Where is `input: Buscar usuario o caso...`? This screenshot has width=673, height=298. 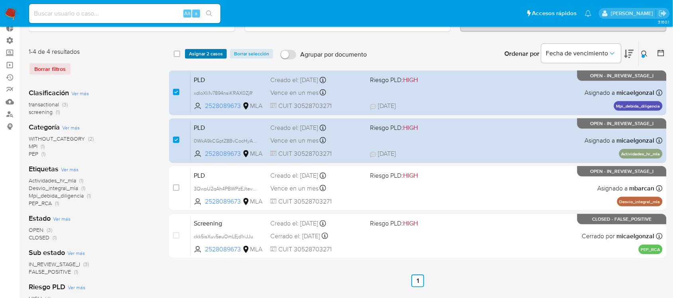 input: Buscar usuario o caso... is located at coordinates (125, 14).